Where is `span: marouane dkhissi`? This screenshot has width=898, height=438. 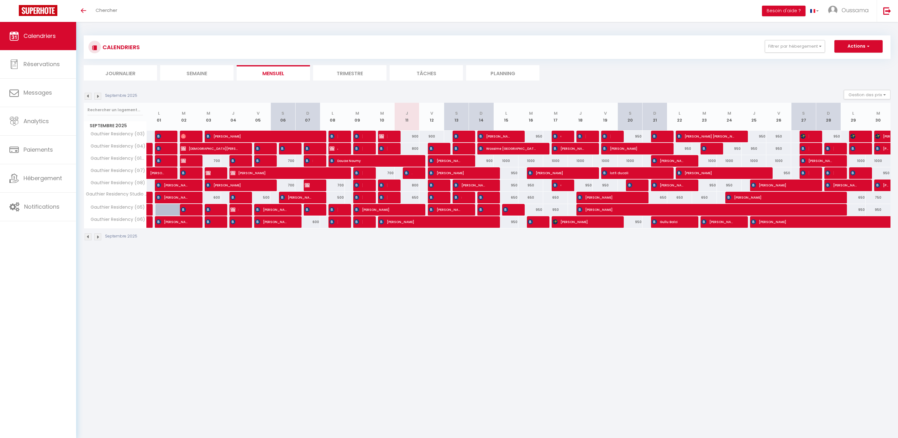 span: marouane dkhissi is located at coordinates (457, 197).